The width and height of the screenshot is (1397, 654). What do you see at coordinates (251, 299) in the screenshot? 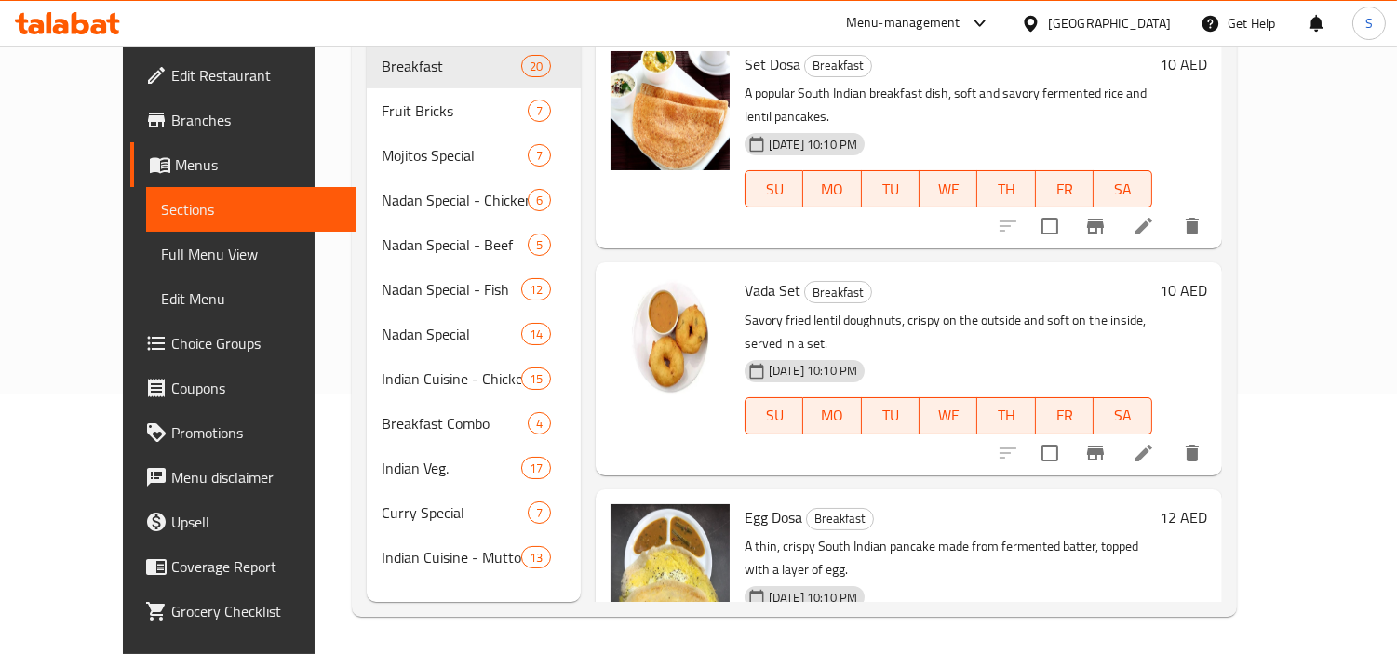
I see `a: Edit Menu` at bounding box center [251, 299].